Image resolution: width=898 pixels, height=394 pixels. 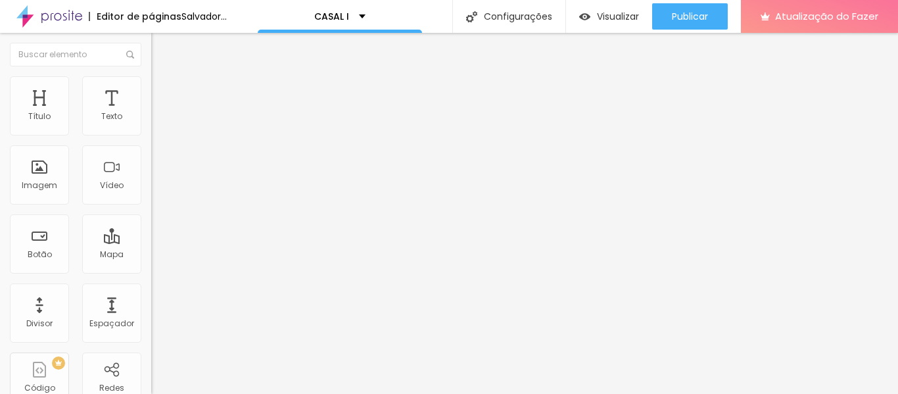 What do you see at coordinates (112, 323) in the screenshot?
I see `font: Espaçador` at bounding box center [112, 323].